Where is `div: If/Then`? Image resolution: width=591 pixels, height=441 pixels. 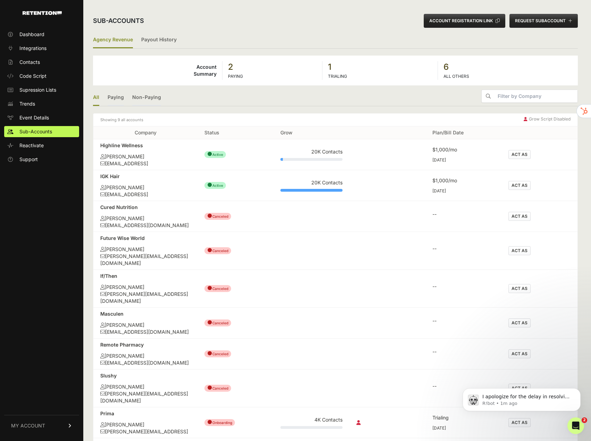 div: If/Then is located at coordinates (146, 276).